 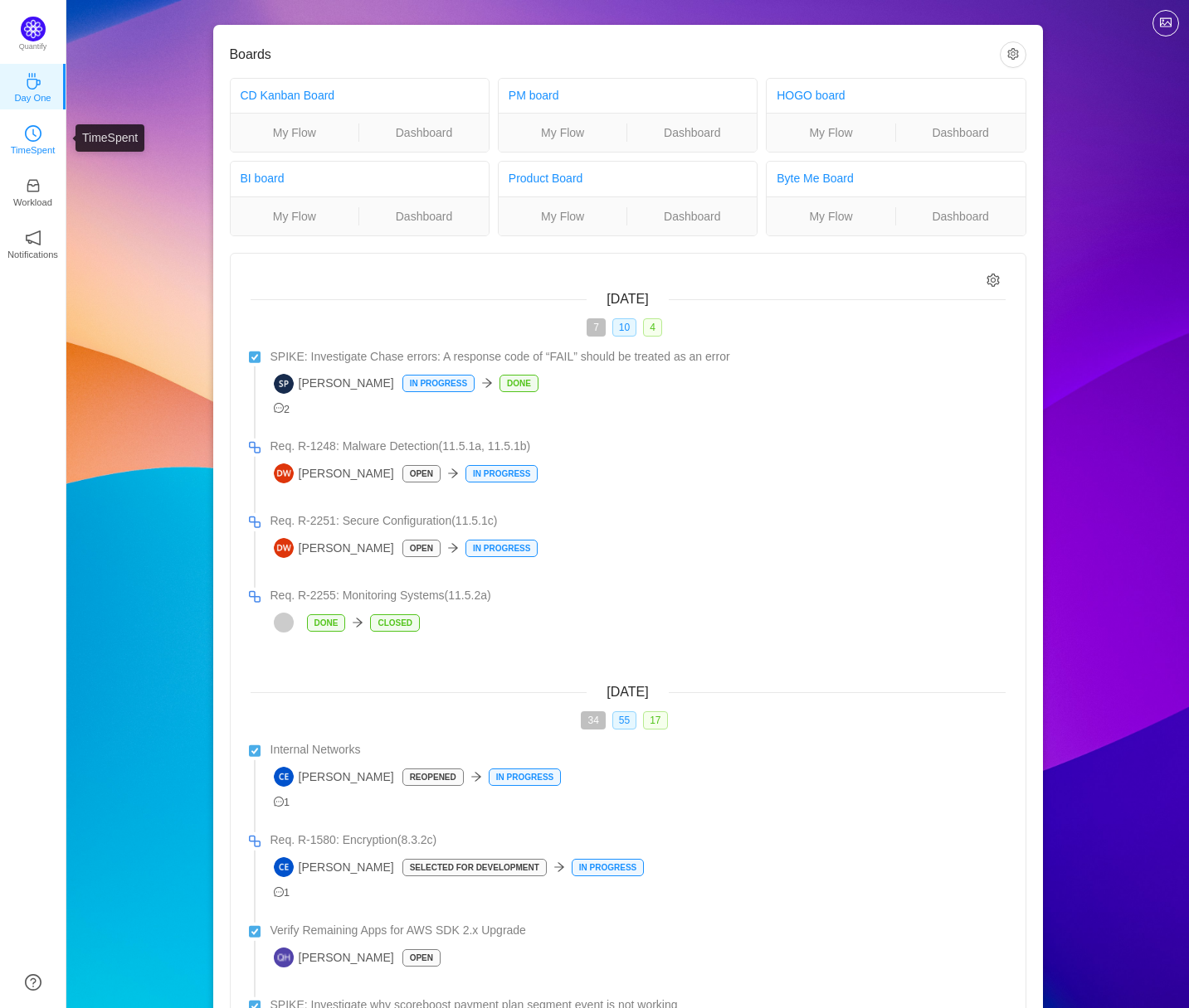 What do you see at coordinates (1013, 55) in the screenshot?
I see `button: icon: setting` at bounding box center [1013, 55].